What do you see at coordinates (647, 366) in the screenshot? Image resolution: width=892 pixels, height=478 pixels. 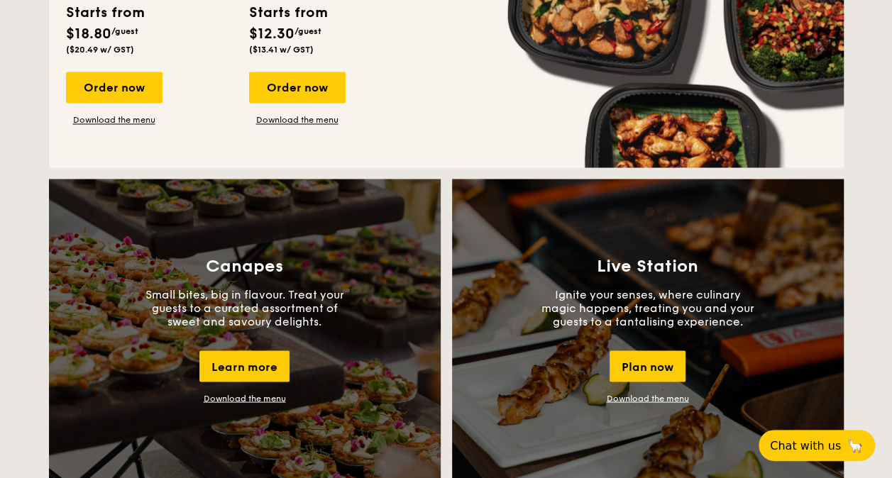 I see `div: Plan now` at bounding box center [647, 366].